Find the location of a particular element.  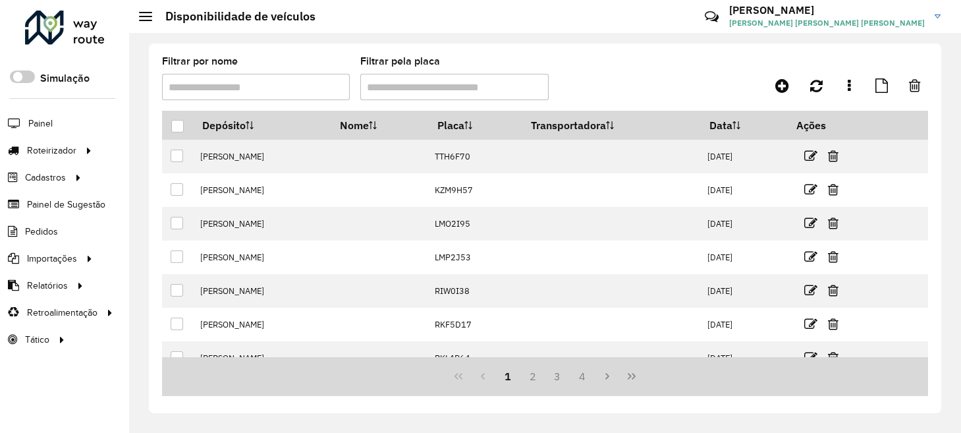

h2: Disponibilidade de veículos is located at coordinates (234, 16).